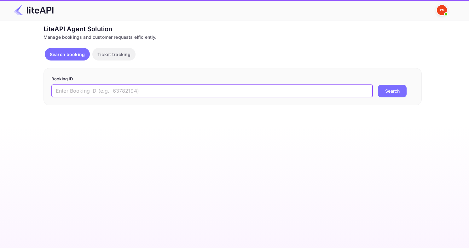 Image resolution: width=469 pixels, height=248 pixels. Describe the element at coordinates (232, 37) in the screenshot. I see `div: Manage bookings and customer requests efficiently.` at that location.